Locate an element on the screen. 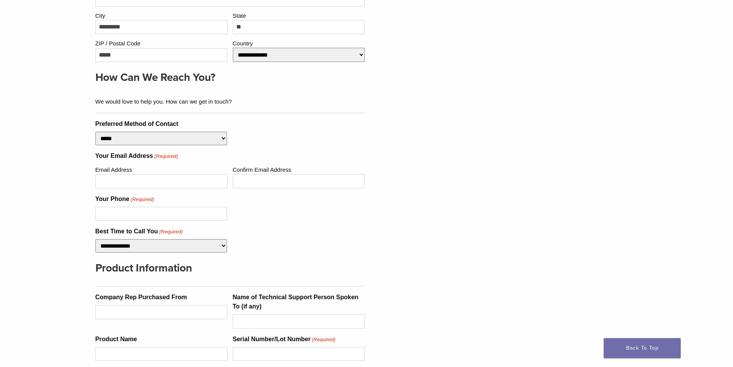 Image resolution: width=733 pixels, height=367 pixels. div: We would love to help you. How can we get in touch? is located at coordinates (227, 99).